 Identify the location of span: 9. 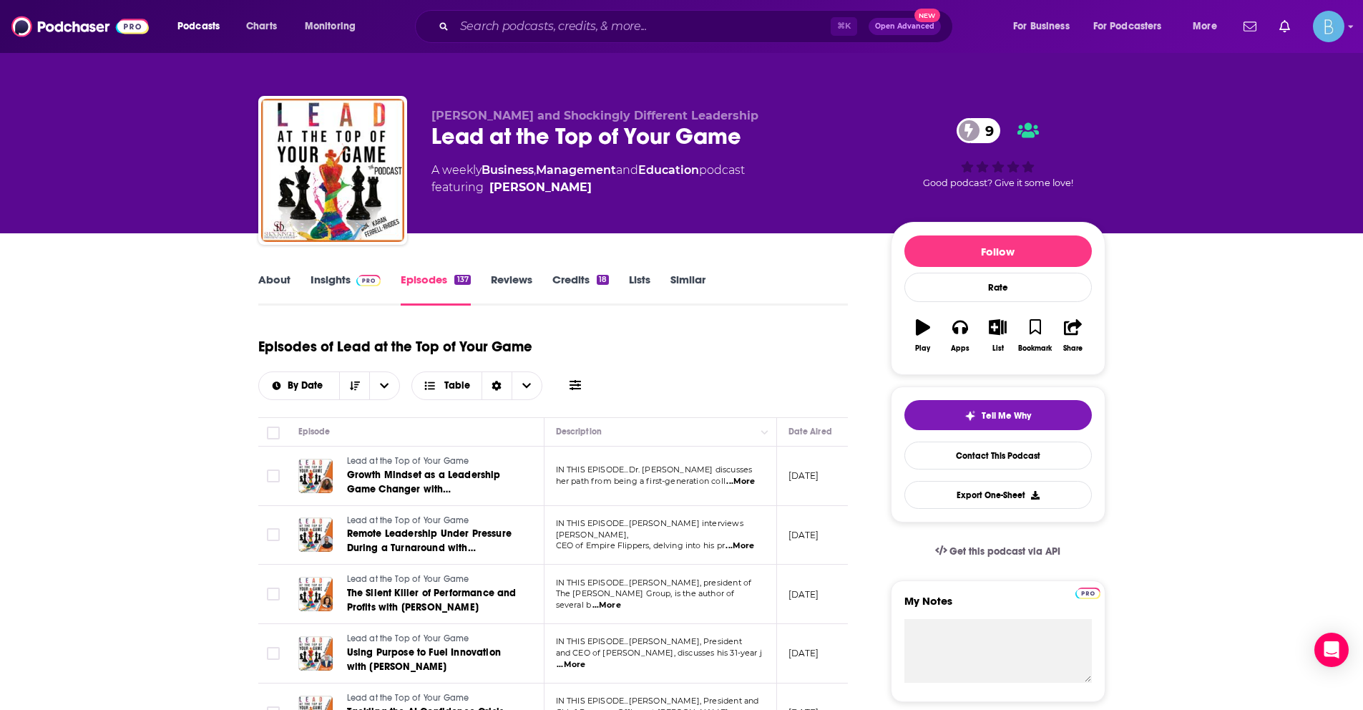
(986, 130).